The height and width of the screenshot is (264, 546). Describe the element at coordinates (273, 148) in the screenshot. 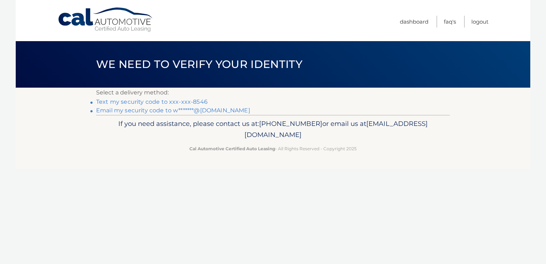

I see `p: - All Rights Reserved - Copyright 2025` at that location.